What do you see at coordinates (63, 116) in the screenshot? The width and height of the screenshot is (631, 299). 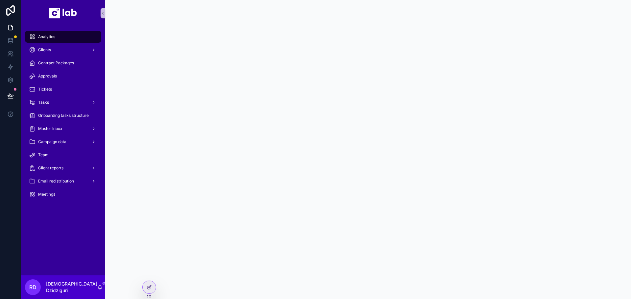 I see `a: Onboarding tasks structure` at bounding box center [63, 116].